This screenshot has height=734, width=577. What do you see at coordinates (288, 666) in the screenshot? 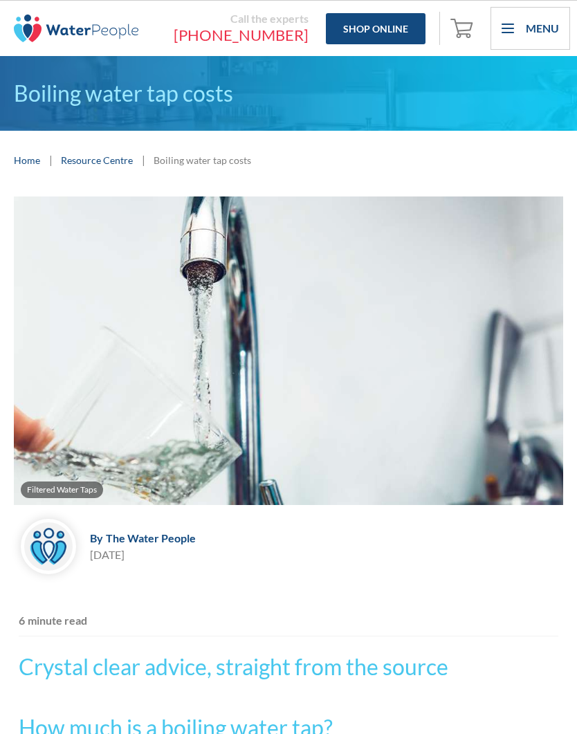
I see `h2: Crystal clear advice, straight from the source` at bounding box center [288, 666].